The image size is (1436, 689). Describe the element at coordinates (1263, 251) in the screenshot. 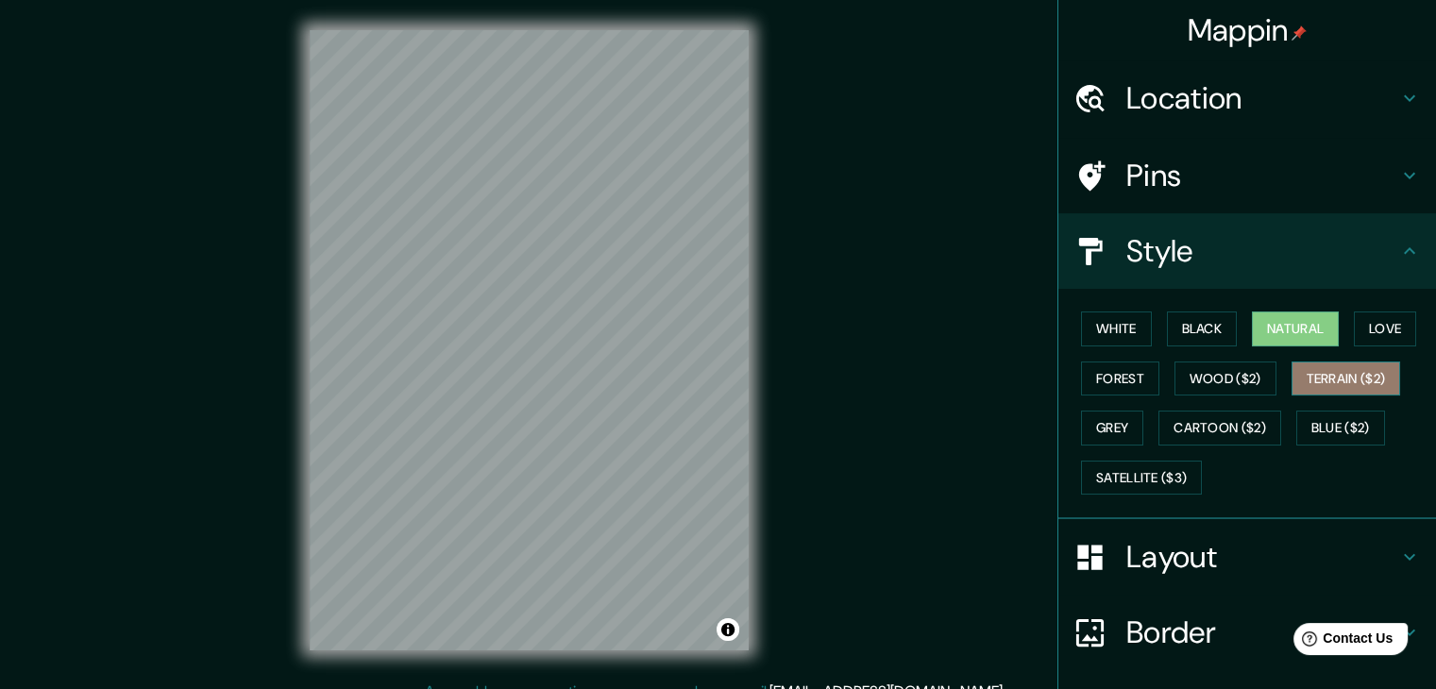

I see `h4: Style` at that location.